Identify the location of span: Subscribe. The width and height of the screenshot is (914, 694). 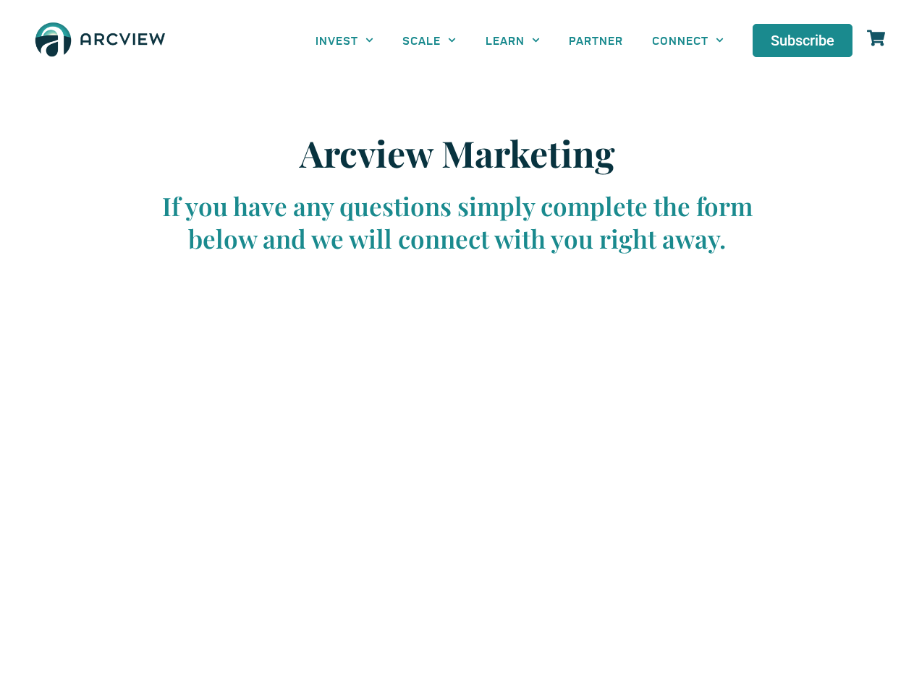
(802, 41).